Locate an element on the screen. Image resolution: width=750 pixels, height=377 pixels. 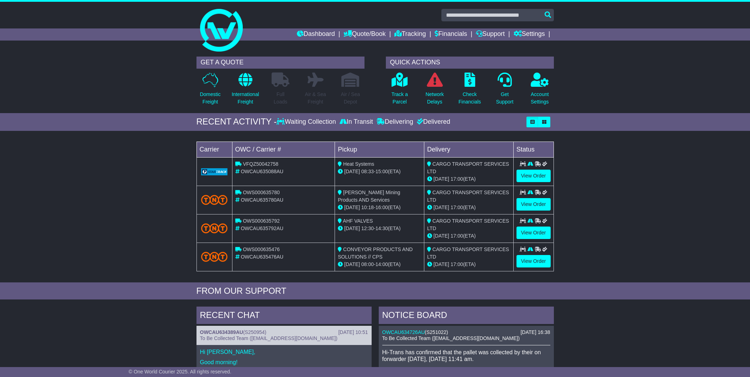
span: 15:00 is located at coordinates (382, 172).